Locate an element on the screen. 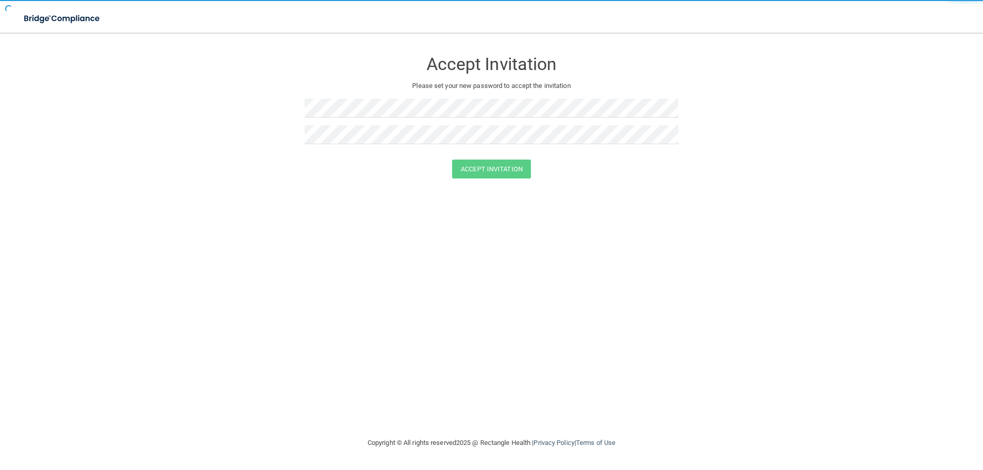 The width and height of the screenshot is (983, 470). a: Privacy Policy is located at coordinates (553, 443).